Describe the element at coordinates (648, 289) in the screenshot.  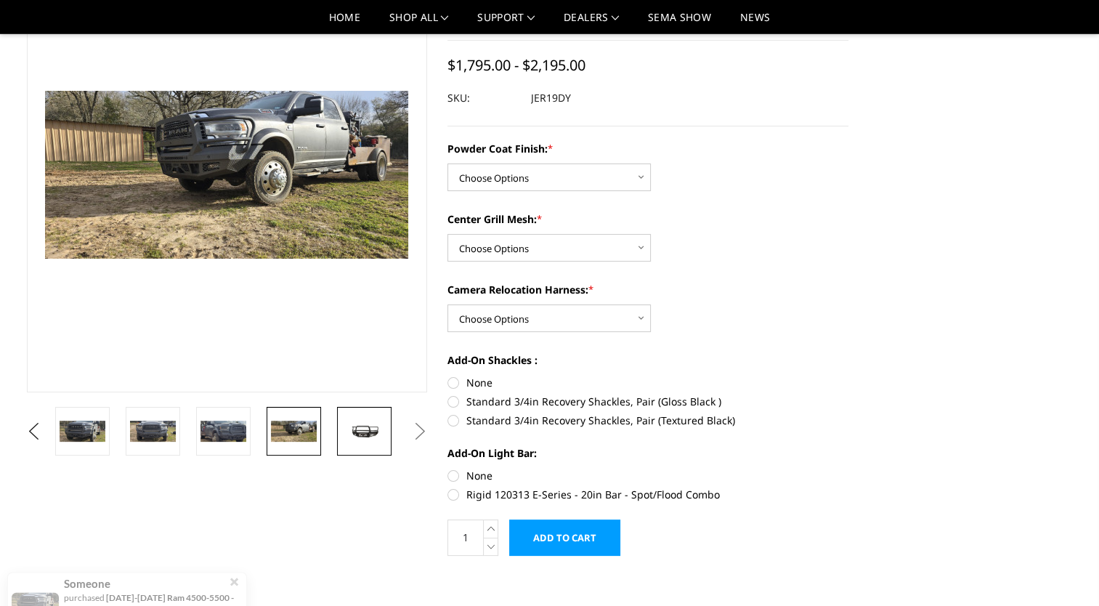
I see `label: Camera Relocation Harness:` at that location.